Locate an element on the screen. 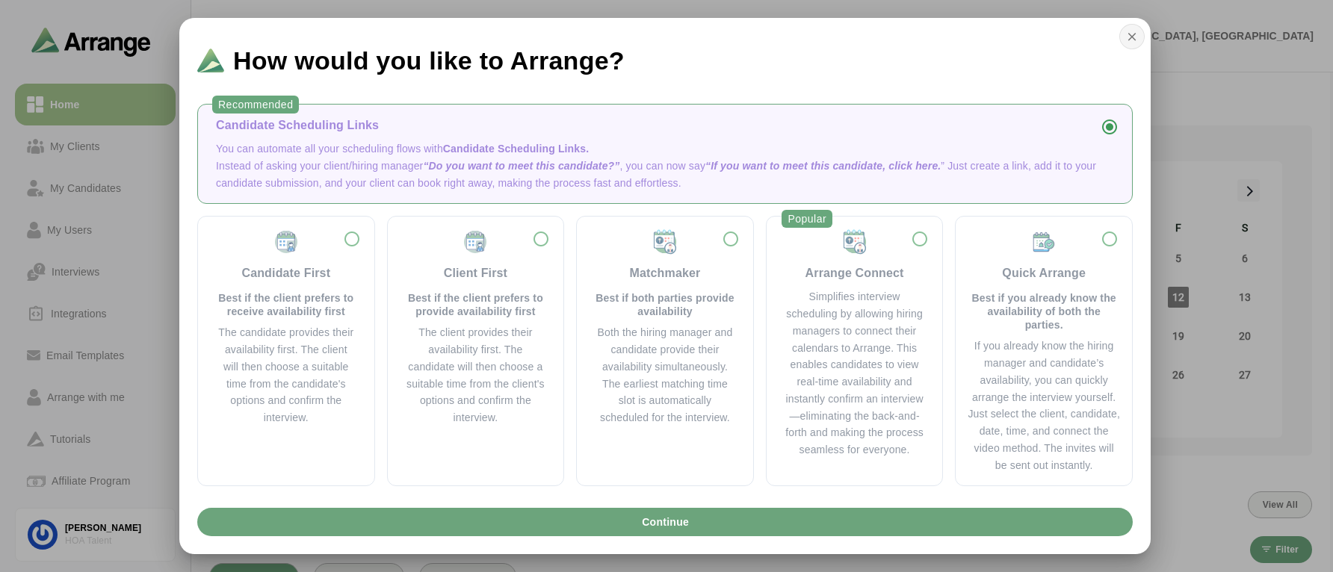  p: Instead of asking your client/hiring manager , you can now say ” Just create a link, add it to yo... is located at coordinates (665, 175).